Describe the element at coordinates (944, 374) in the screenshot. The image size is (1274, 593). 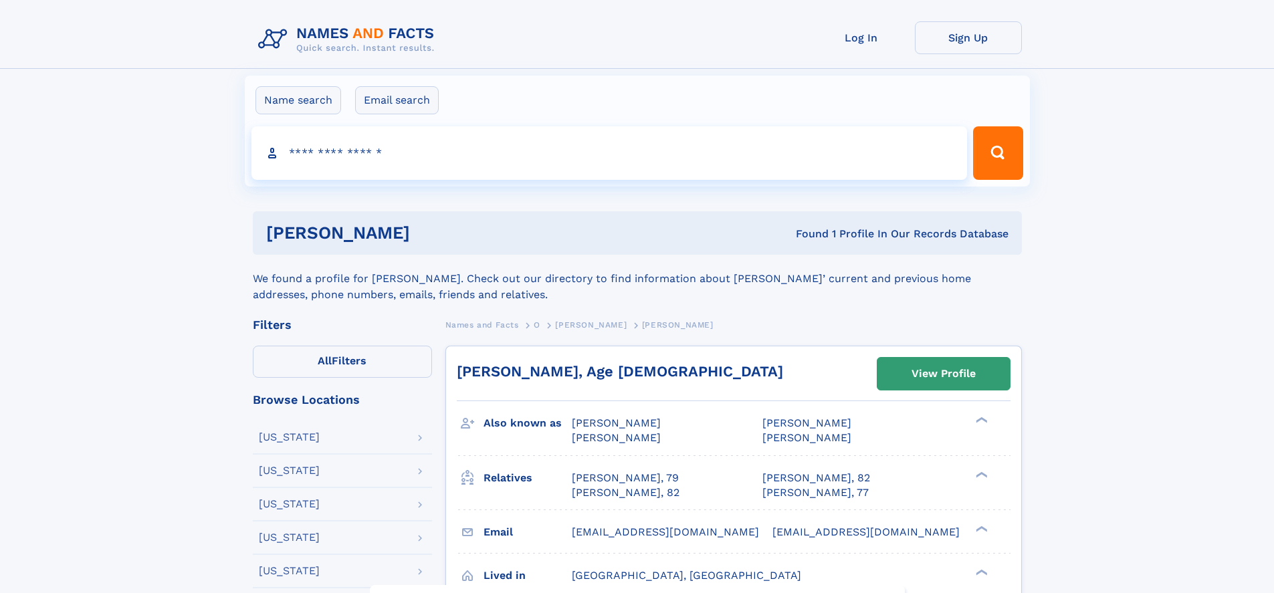
I see `a: View Profile` at that location.